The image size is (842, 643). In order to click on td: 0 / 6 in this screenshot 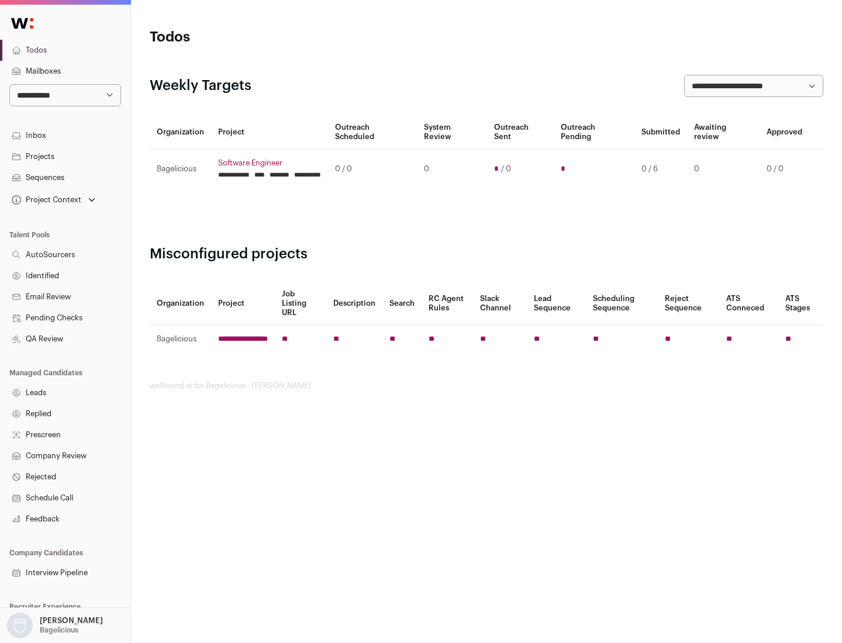, I will do `click(661, 169)`.